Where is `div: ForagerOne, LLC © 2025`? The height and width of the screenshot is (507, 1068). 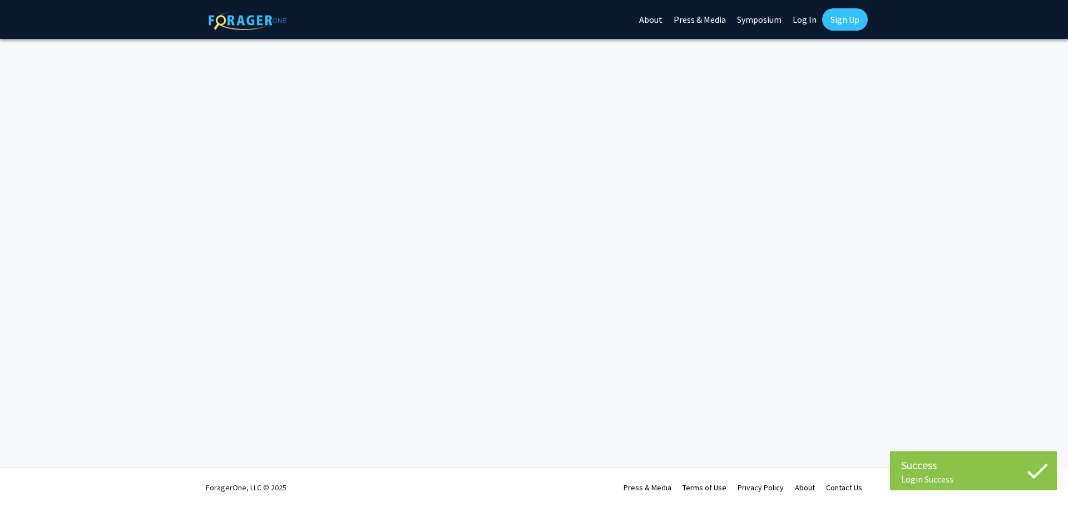 div: ForagerOne, LLC © 2025 is located at coordinates (246, 487).